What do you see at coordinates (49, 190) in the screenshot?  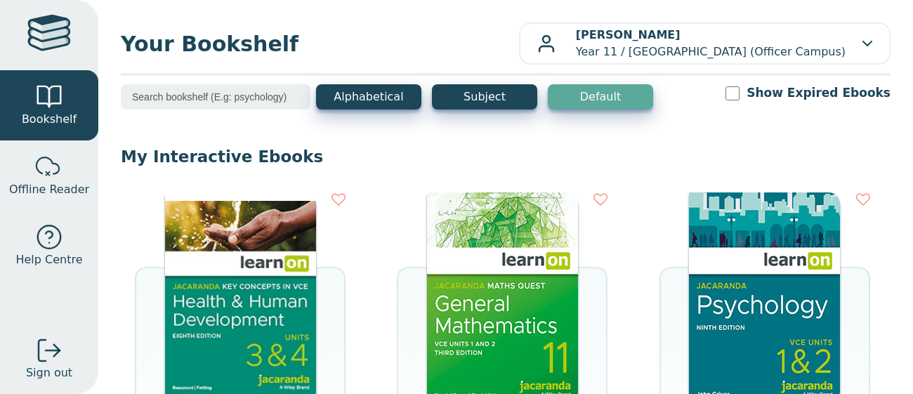 I see `span: Offline Reader` at bounding box center [49, 190].